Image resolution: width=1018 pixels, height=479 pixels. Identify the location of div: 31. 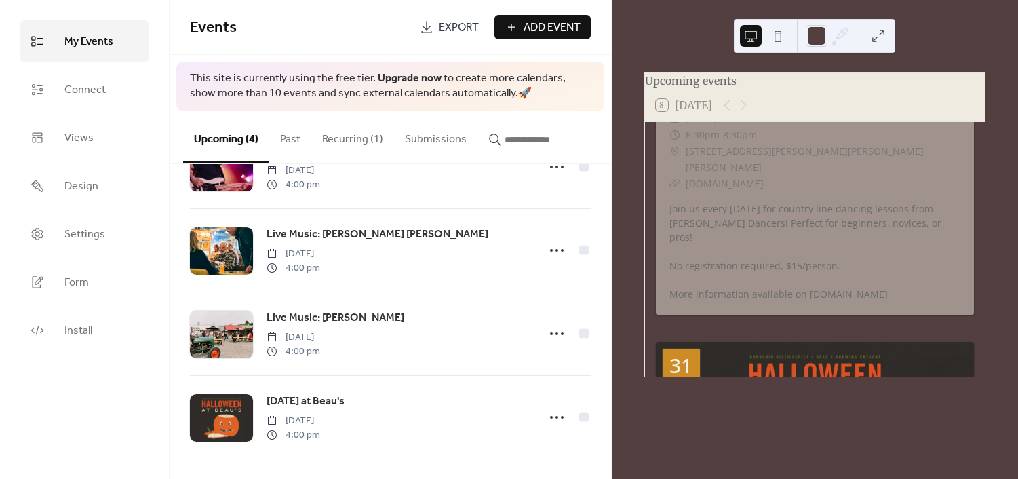
(681, 366).